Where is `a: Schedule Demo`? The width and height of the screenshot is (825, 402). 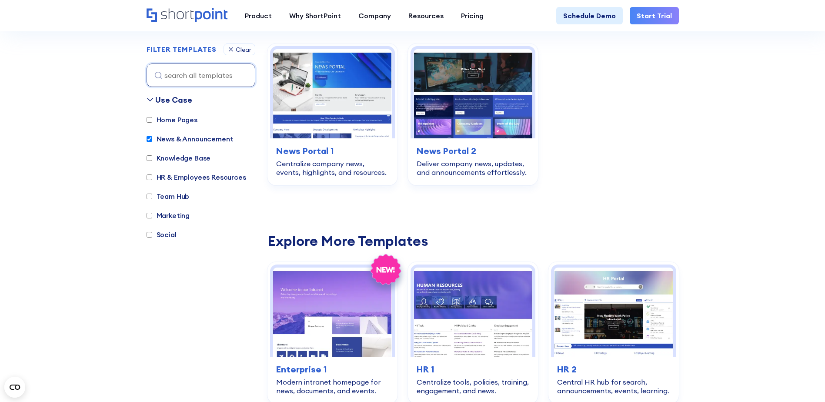
a: Schedule Demo is located at coordinates (590, 16).